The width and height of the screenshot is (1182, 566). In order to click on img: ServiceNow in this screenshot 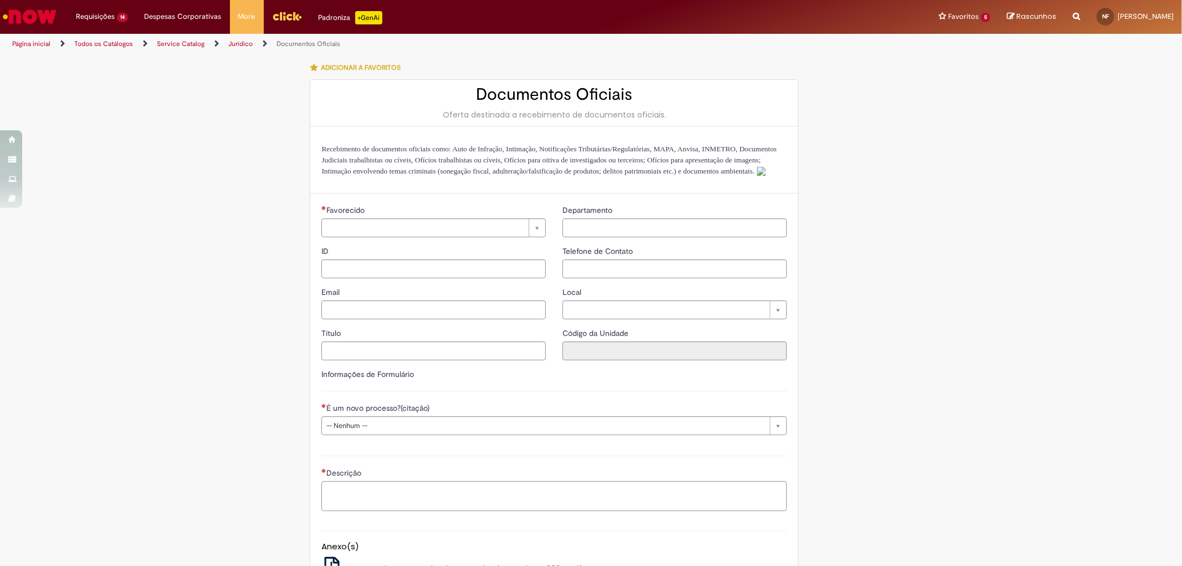, I will do `click(29, 17)`.